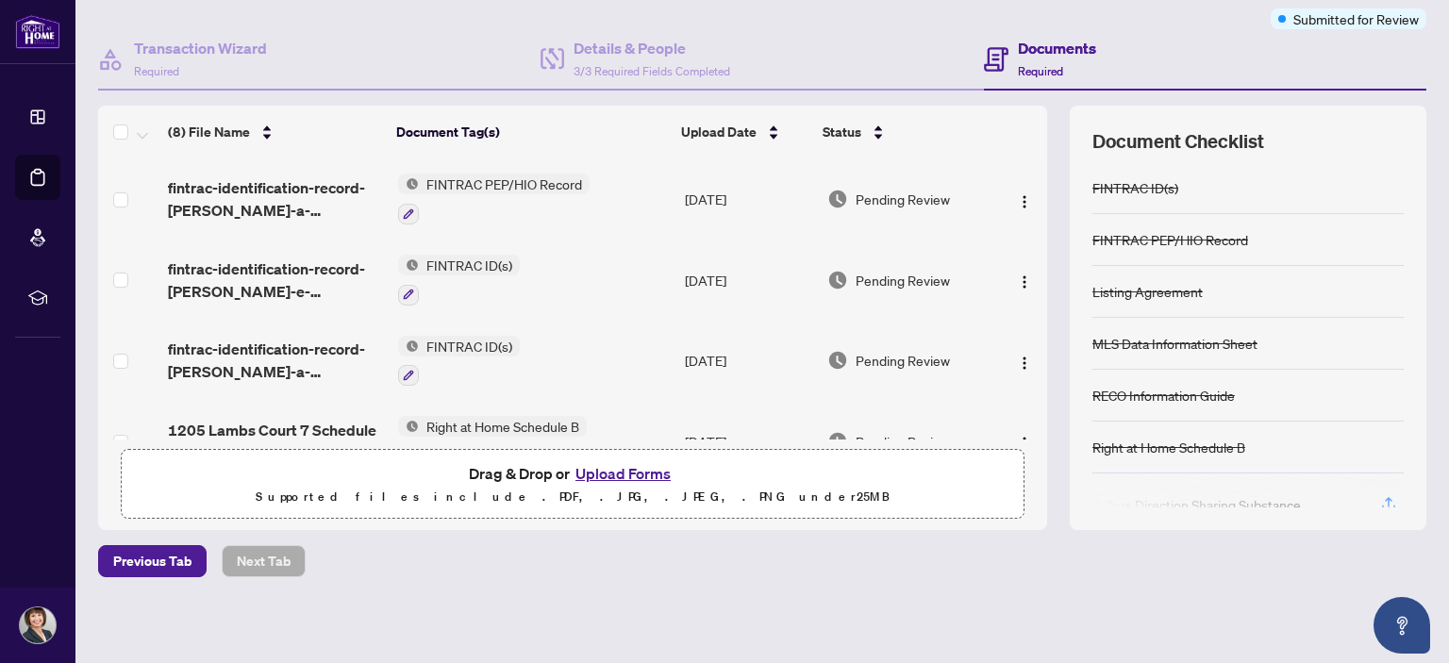 This screenshot has width=1449, height=663. Describe the element at coordinates (573, 485) in the screenshot. I see `span: Drag & Drop orUpload FormsSupported files include .PDF, .JPG, .JPEG, .PNG under25MB` at that location.